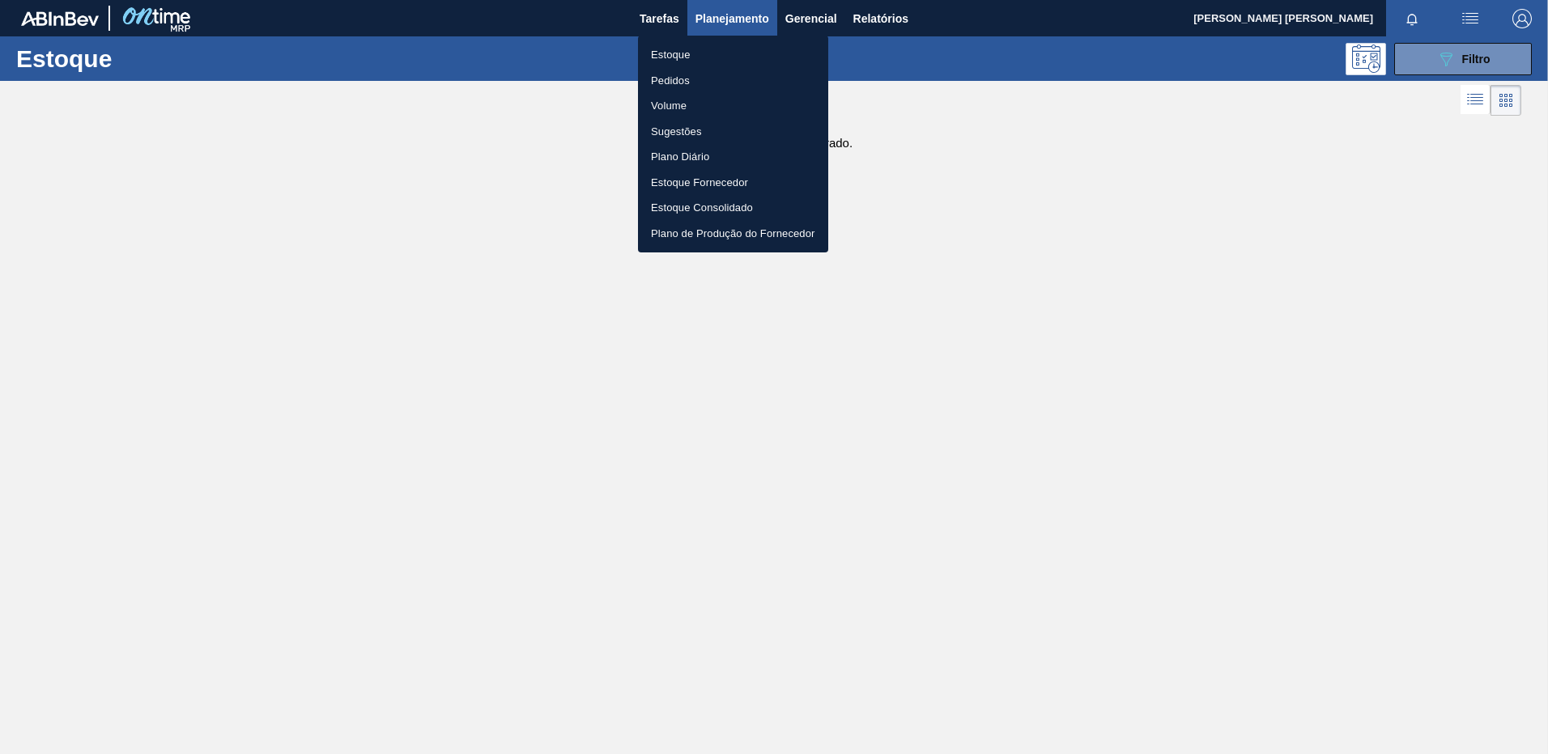  What do you see at coordinates (732, 234) in the screenshot?
I see `li: Plano de Produção do Fornecedor` at bounding box center [732, 234].